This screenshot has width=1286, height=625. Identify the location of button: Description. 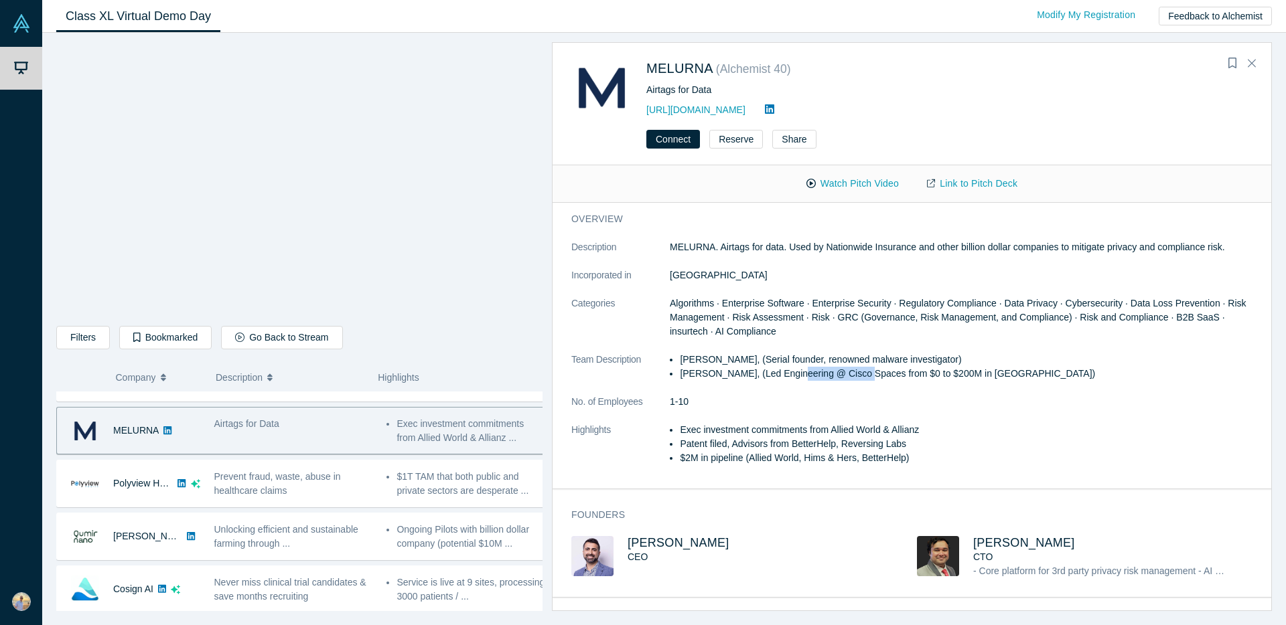
(289, 378).